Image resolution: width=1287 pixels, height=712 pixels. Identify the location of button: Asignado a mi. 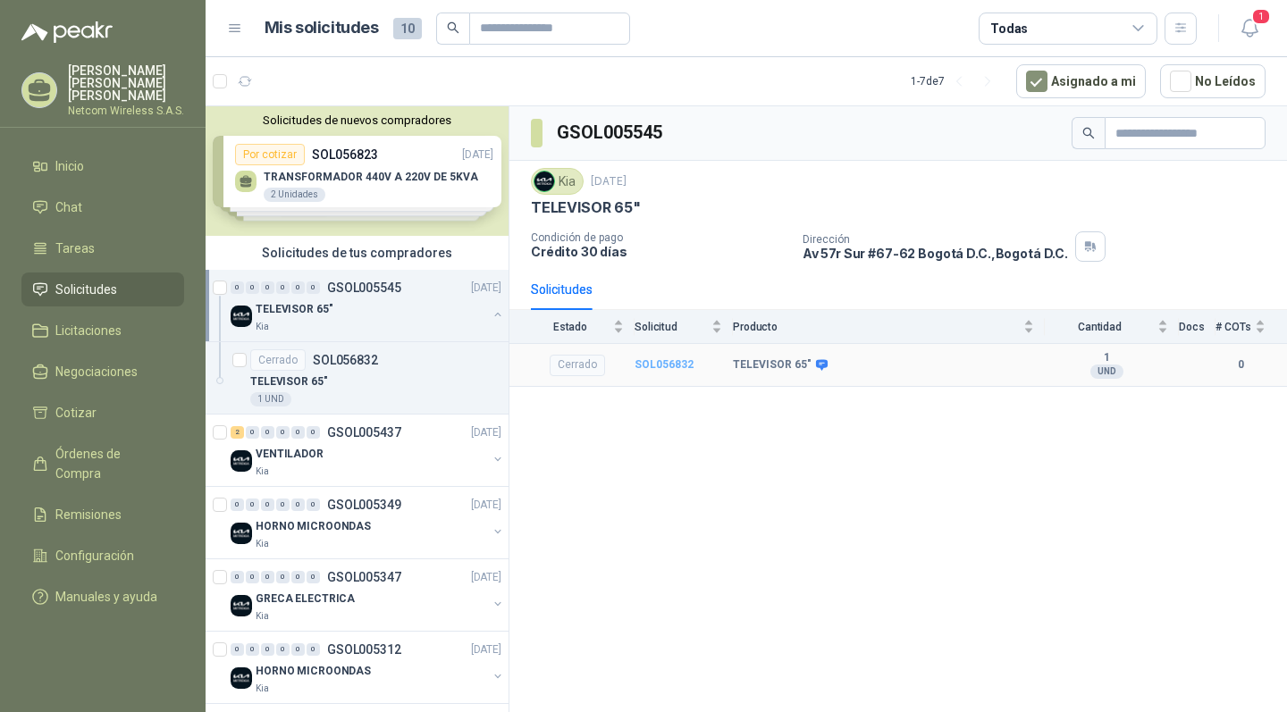
(1080, 81).